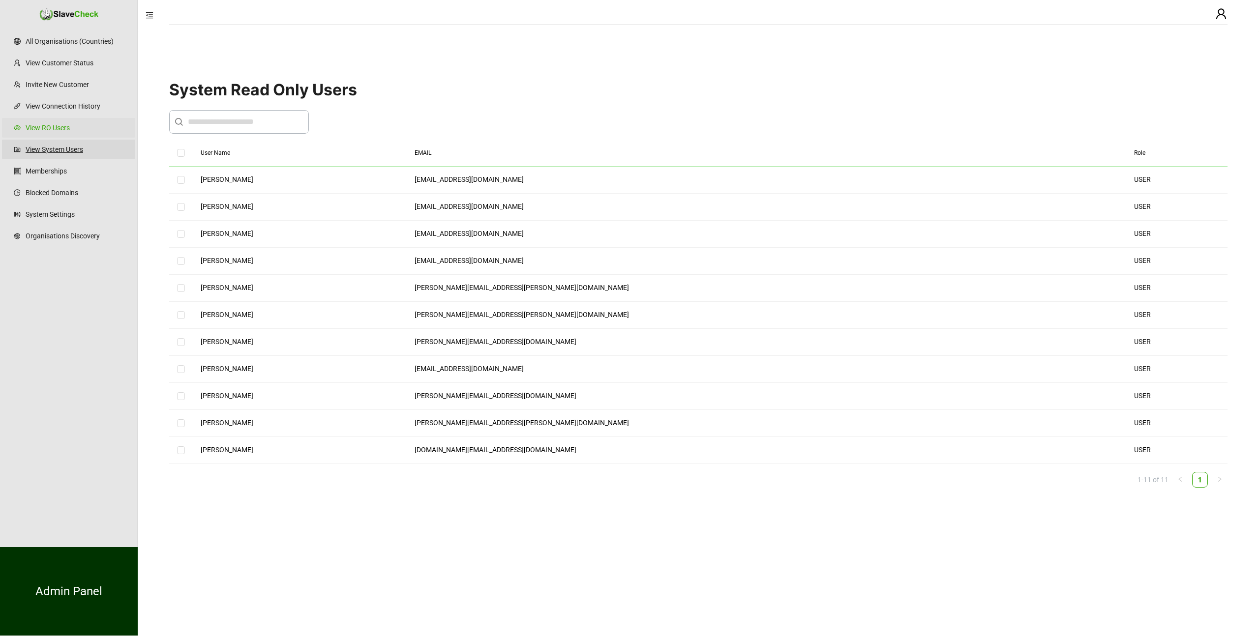 The height and width of the screenshot is (636, 1259). What do you see at coordinates (149, 15) in the screenshot?
I see `span: menu-fold` at bounding box center [149, 15].